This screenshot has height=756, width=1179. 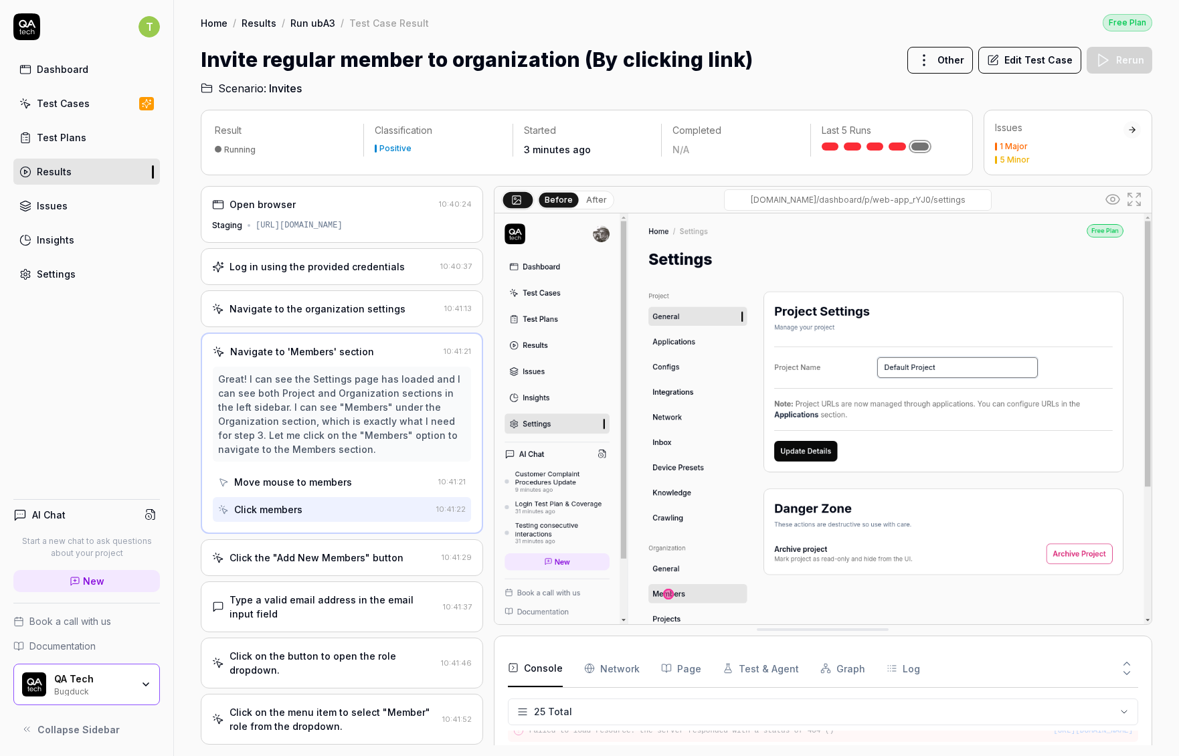 What do you see at coordinates (843, 669) in the screenshot?
I see `button: Graph` at bounding box center [843, 669].